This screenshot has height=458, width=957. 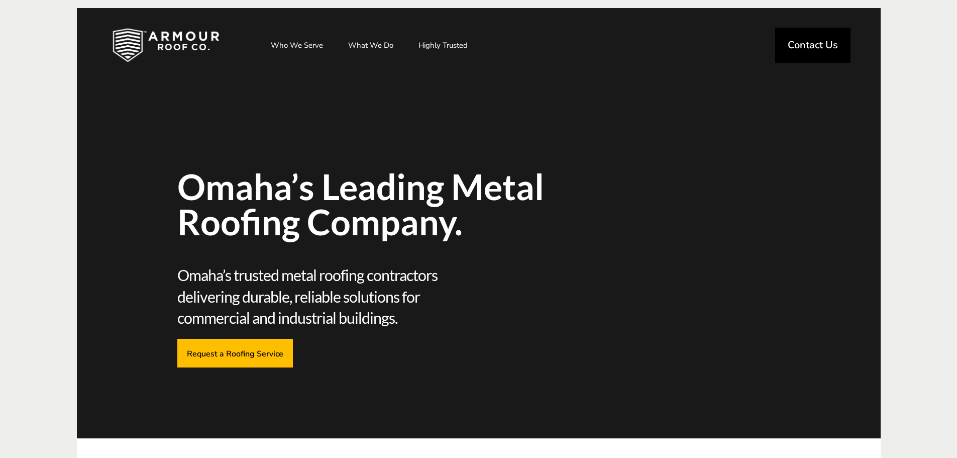 I want to click on a: Request a Roofing Service, so click(x=235, y=353).